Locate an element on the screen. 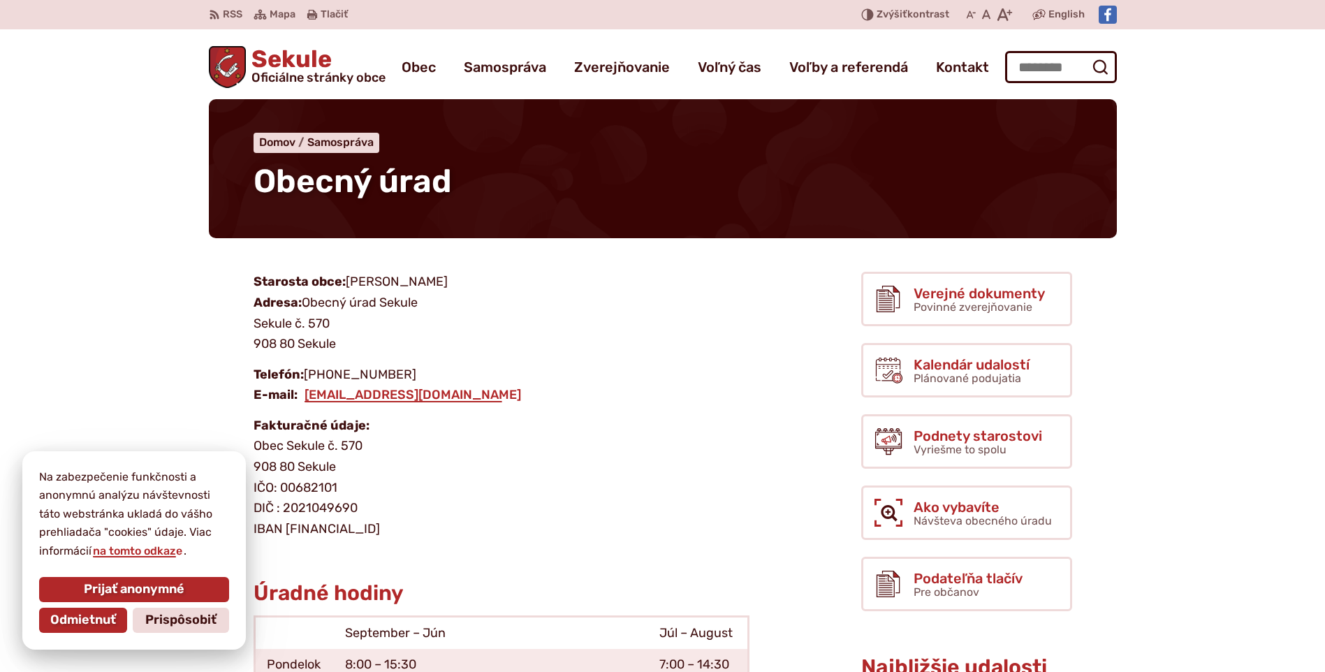 Image resolution: width=1325 pixels, height=672 pixels. span: Verejné dokumenty is located at coordinates (979, 293).